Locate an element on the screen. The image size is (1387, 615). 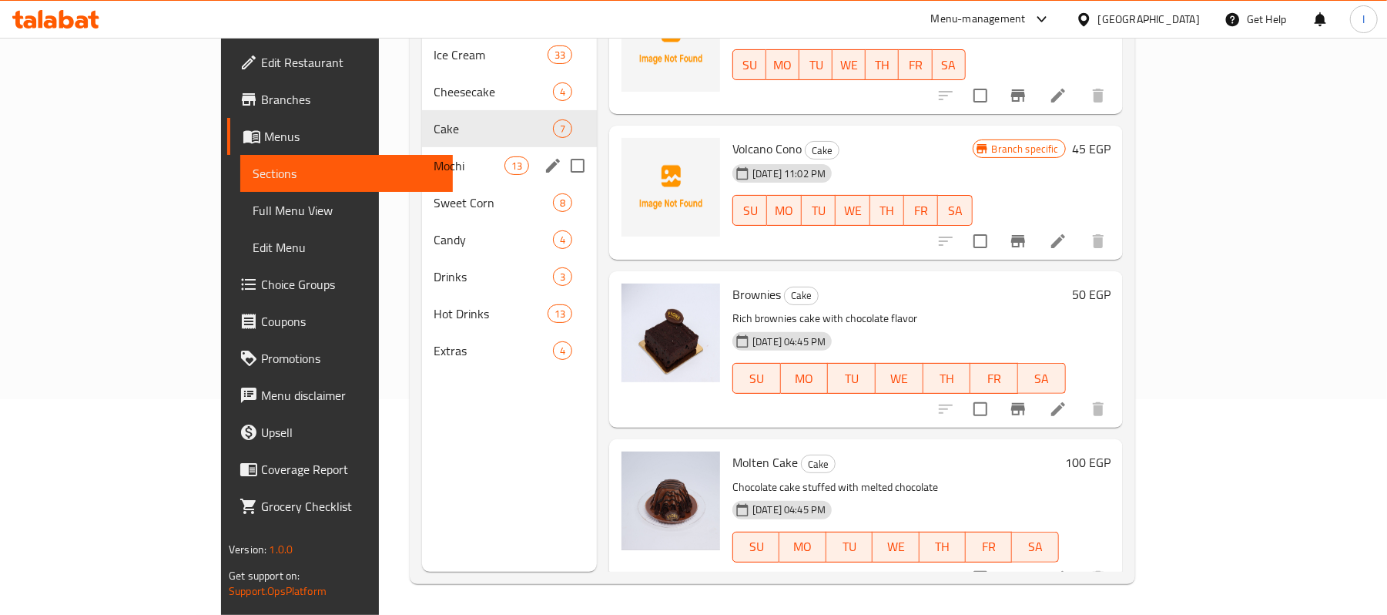
span: Version: is located at coordinates (247, 549).